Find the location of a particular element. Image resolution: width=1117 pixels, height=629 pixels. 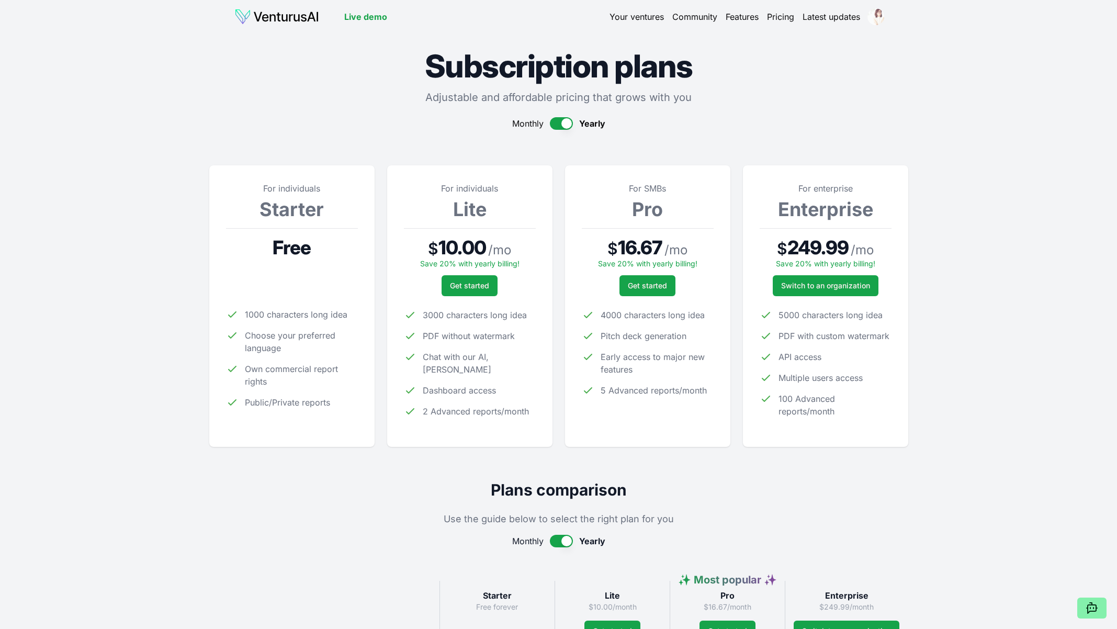

span: Pitch deck generation is located at coordinates (644, 336).